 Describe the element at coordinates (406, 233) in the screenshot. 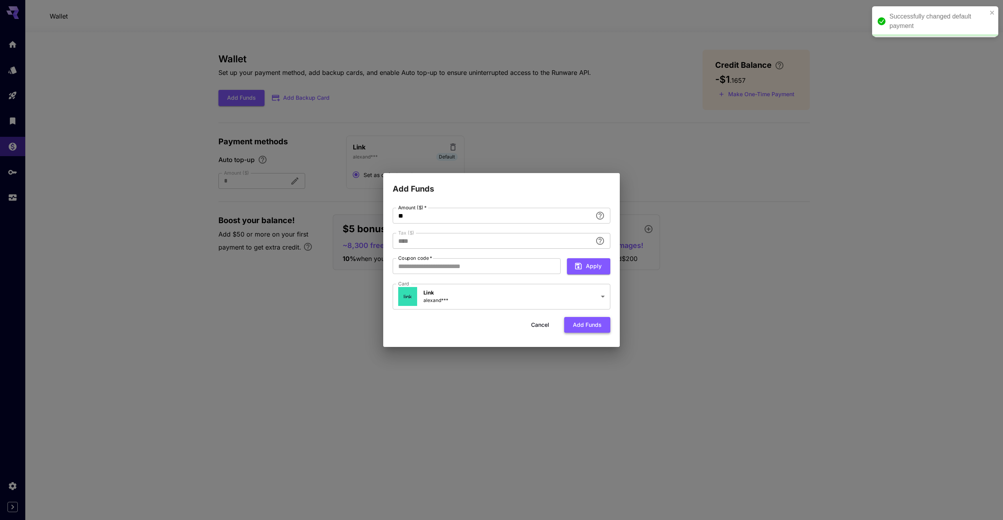

I see `label: Tax ($)` at that location.